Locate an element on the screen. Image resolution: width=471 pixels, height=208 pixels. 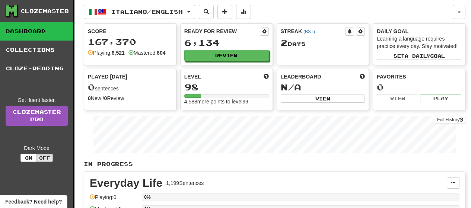
button: Seta dailygoal is located at coordinates (419, 56).